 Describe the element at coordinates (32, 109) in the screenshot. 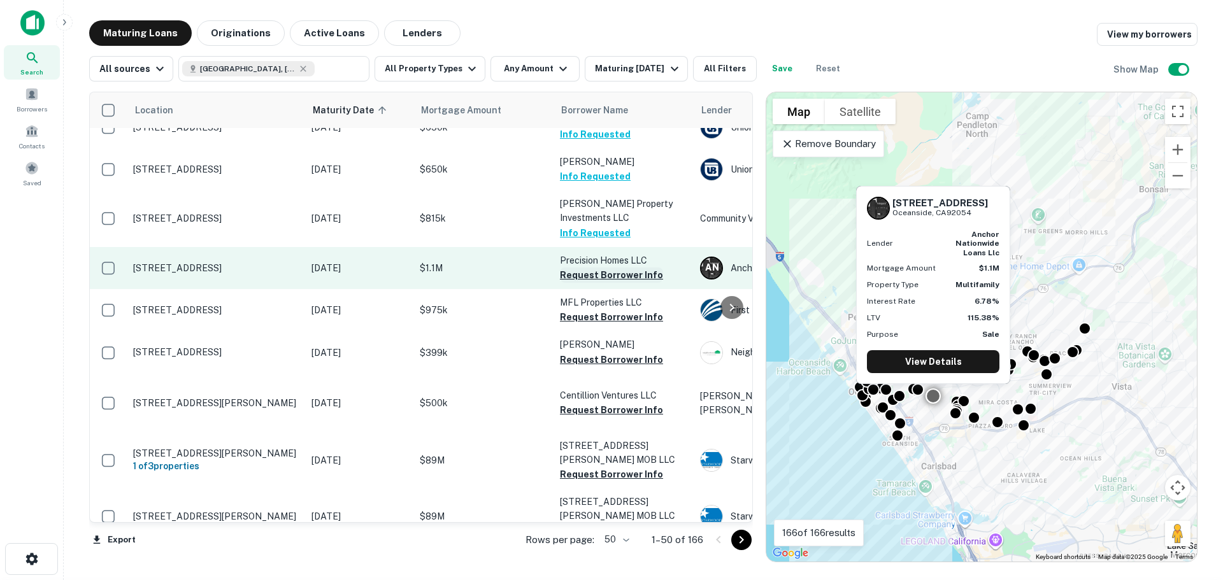

I see `span: Borrowers` at that location.